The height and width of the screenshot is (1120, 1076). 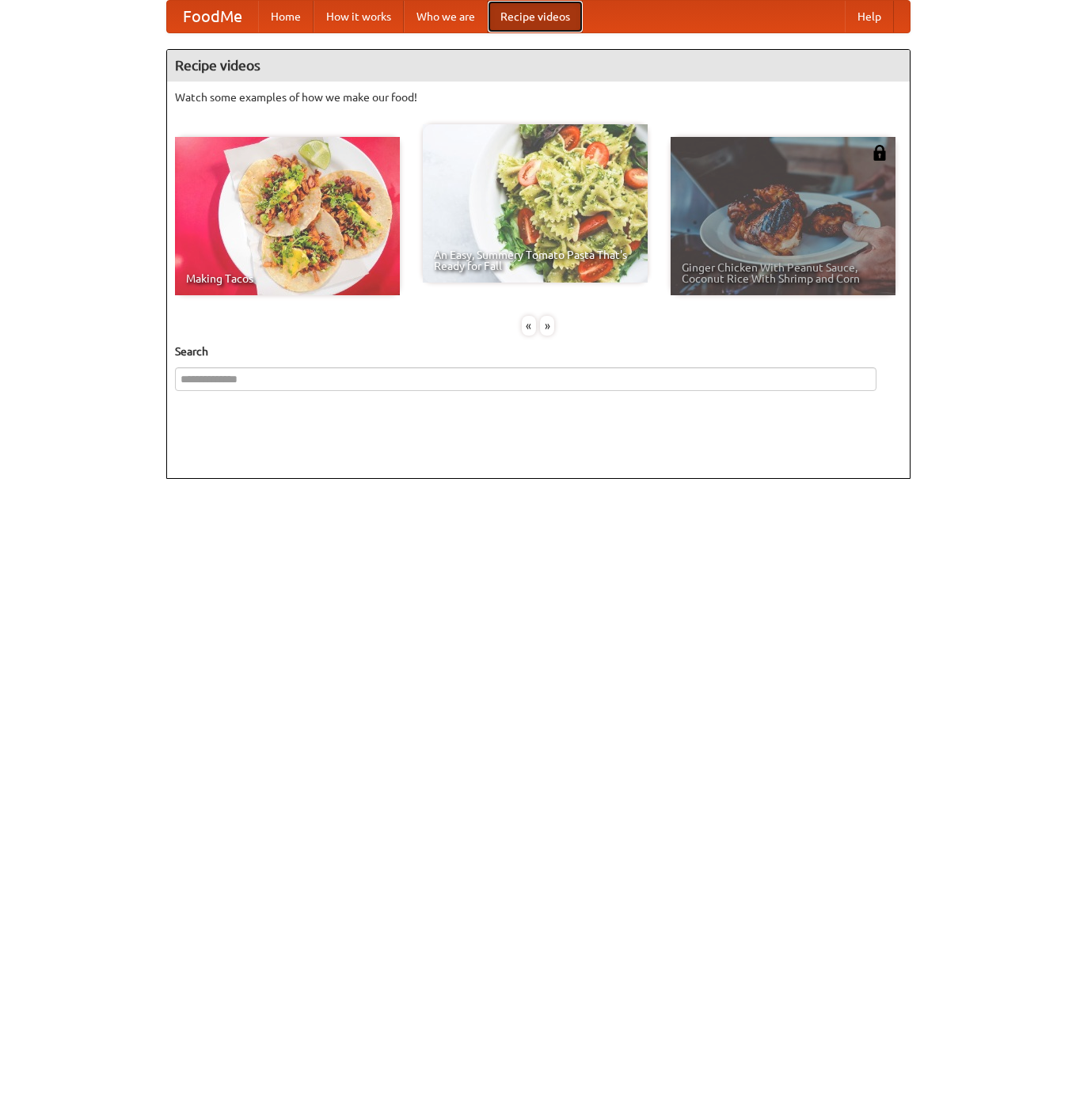 I want to click on p: Watch some examples of how we make our food!, so click(x=539, y=98).